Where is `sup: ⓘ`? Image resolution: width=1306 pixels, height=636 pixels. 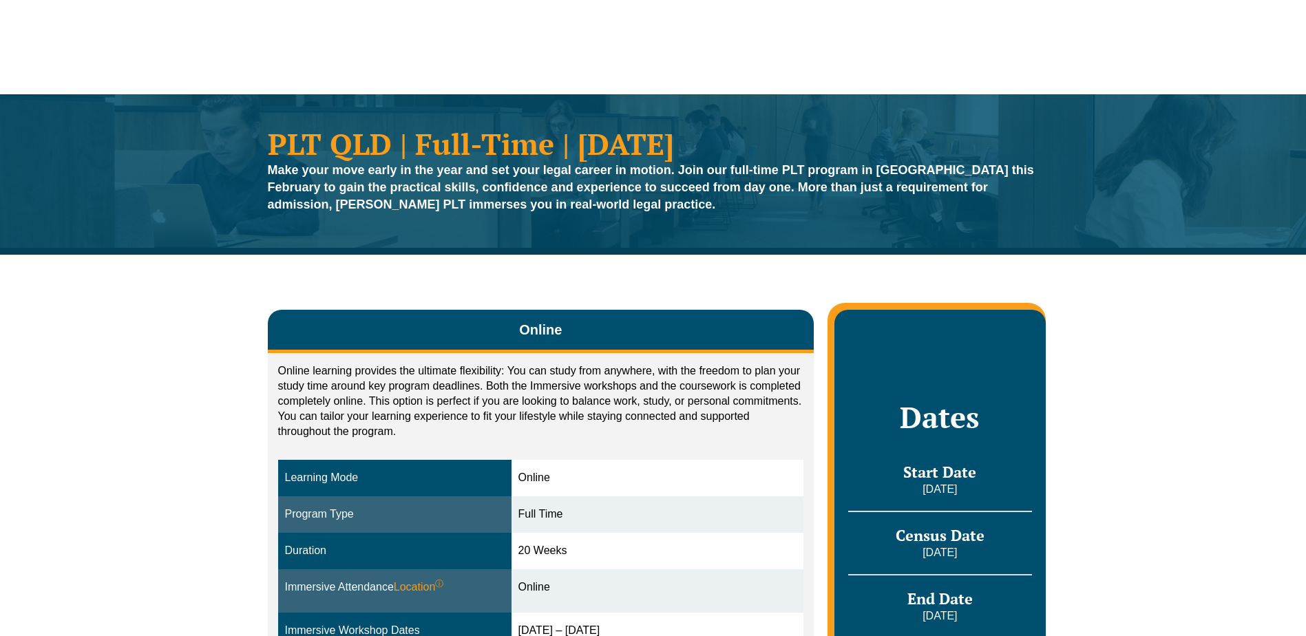 sup: ⓘ is located at coordinates (439, 584).